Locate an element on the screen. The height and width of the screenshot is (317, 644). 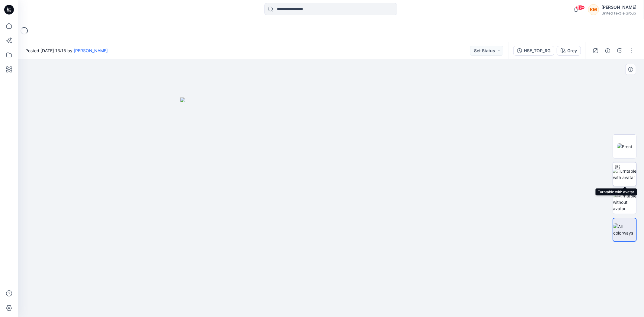
div: KM is located at coordinates (593, 10).